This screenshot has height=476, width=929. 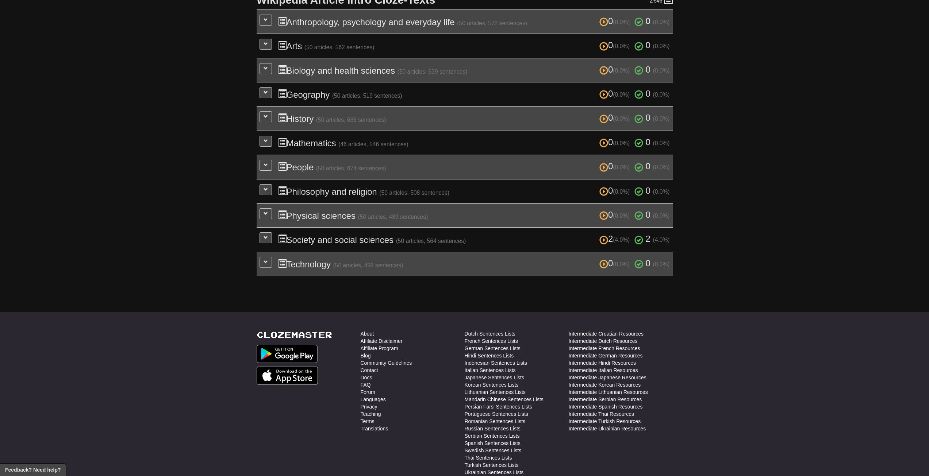 What do you see at coordinates (431, 241) in the screenshot?
I see `small: (50 articles, 564 sentences)` at bounding box center [431, 241].